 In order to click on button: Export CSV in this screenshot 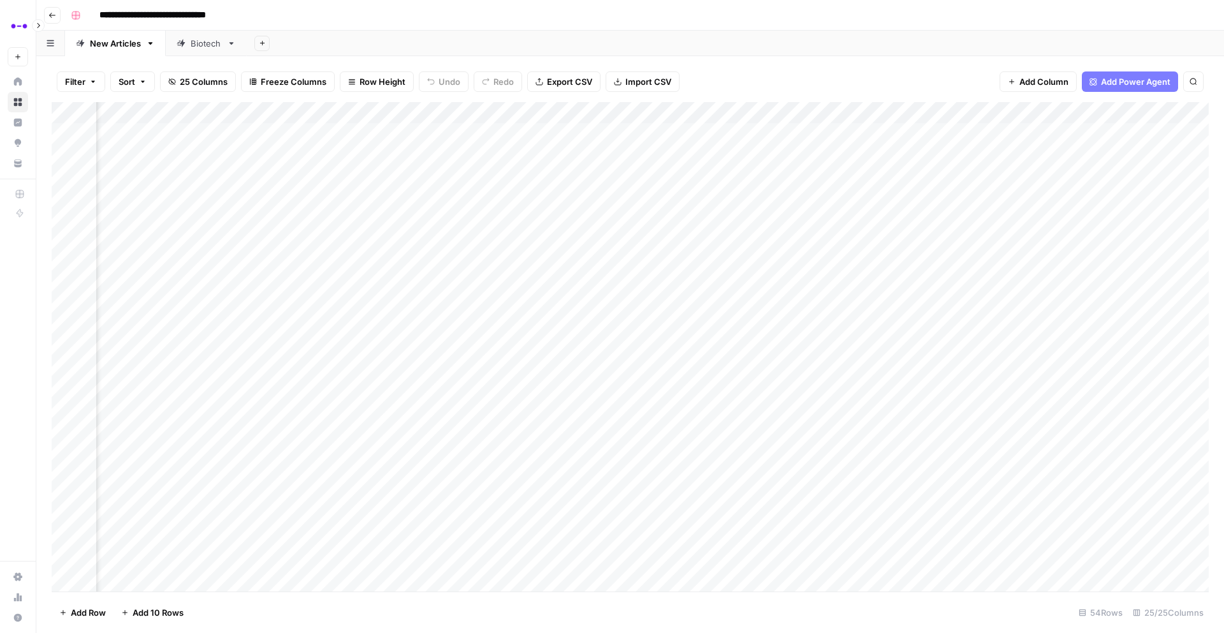, I will do `click(564, 82)`.